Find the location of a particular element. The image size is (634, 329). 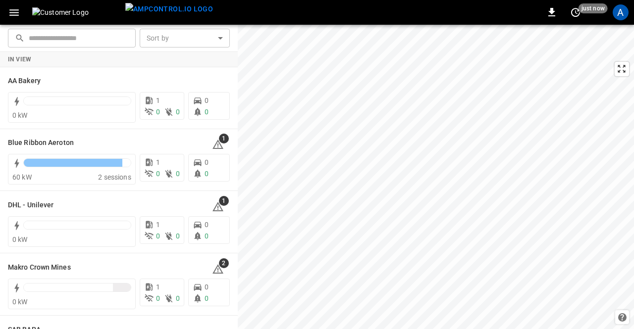

span: just now is located at coordinates (593, 8).